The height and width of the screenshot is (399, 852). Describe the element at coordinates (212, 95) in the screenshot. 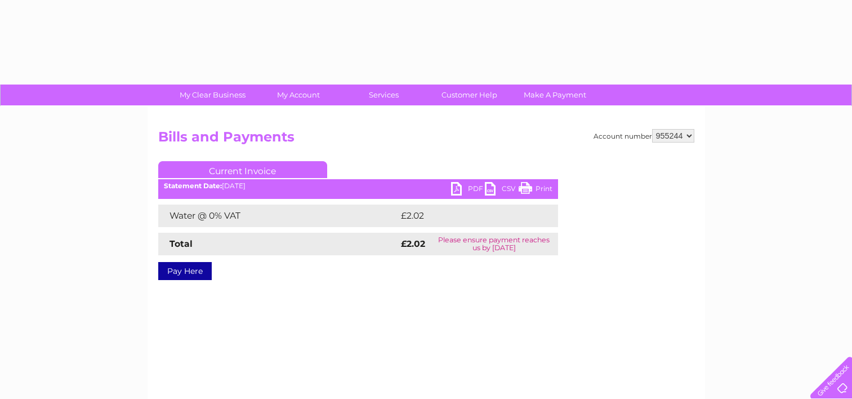

I see `a: My Clear Business` at that location.